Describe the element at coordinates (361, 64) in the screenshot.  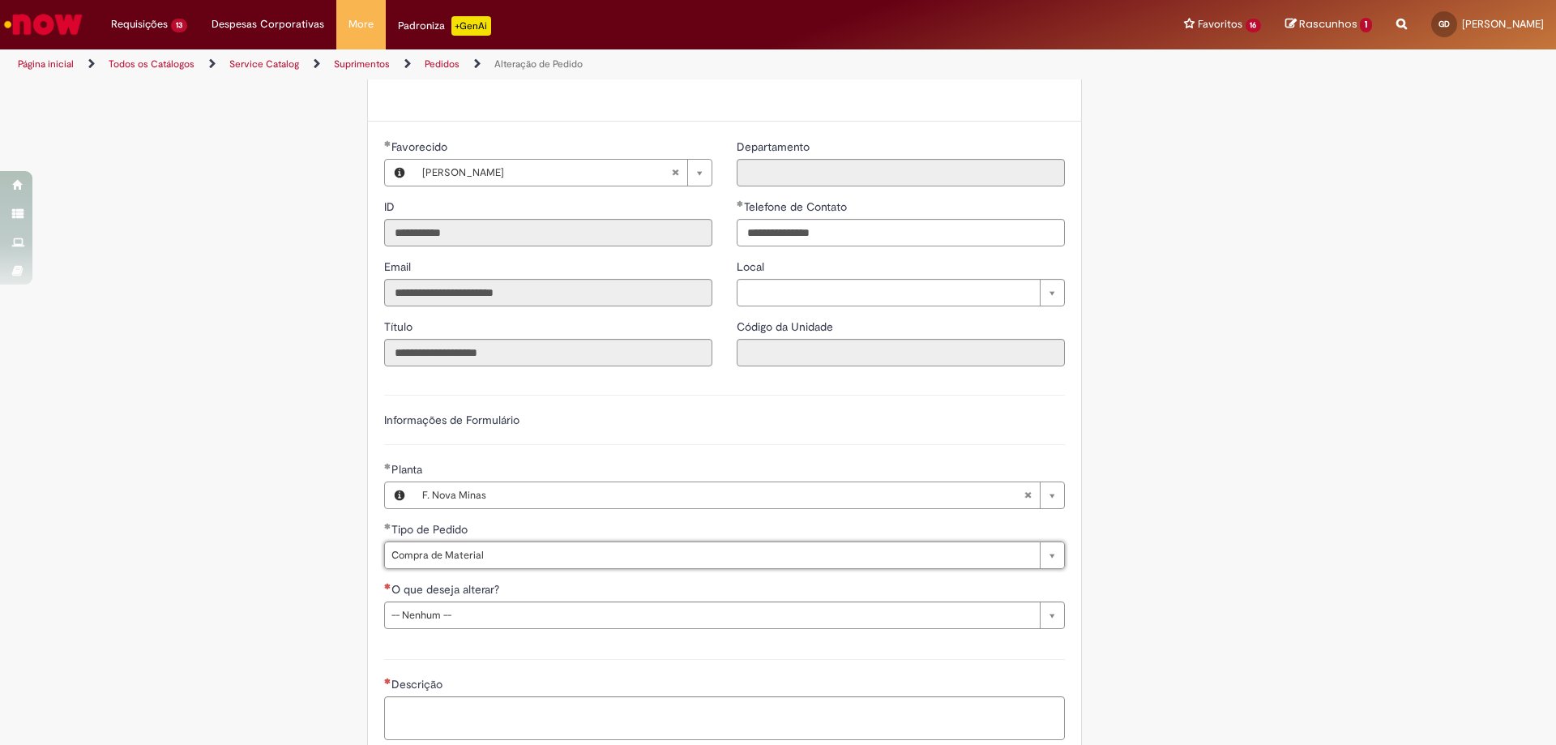
I see `a: Suprimentos` at that location.